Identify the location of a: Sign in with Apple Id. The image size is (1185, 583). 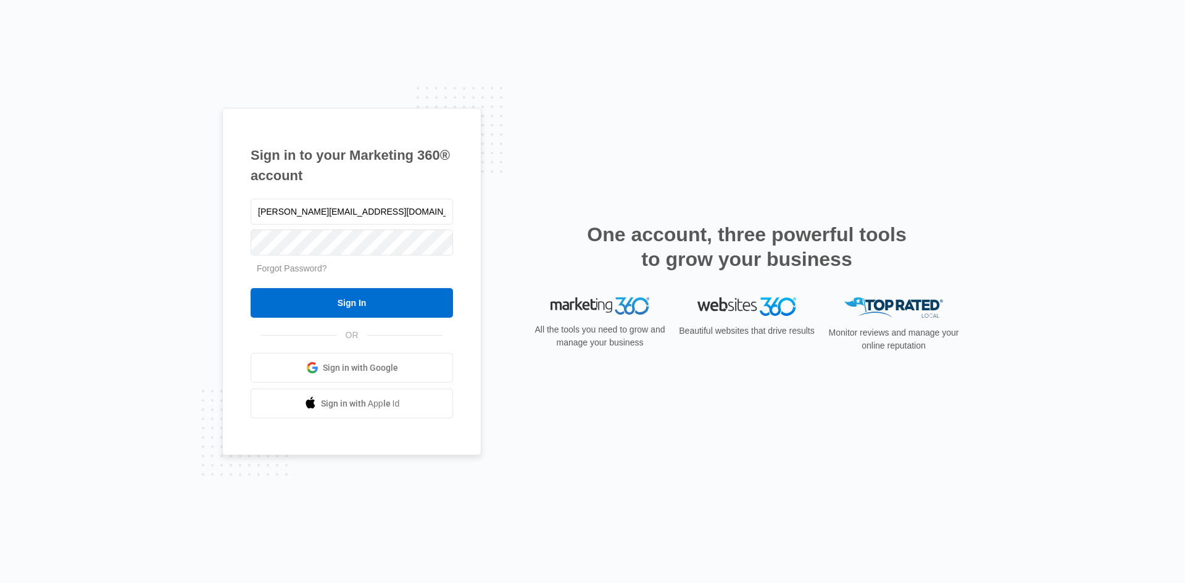
(352, 403).